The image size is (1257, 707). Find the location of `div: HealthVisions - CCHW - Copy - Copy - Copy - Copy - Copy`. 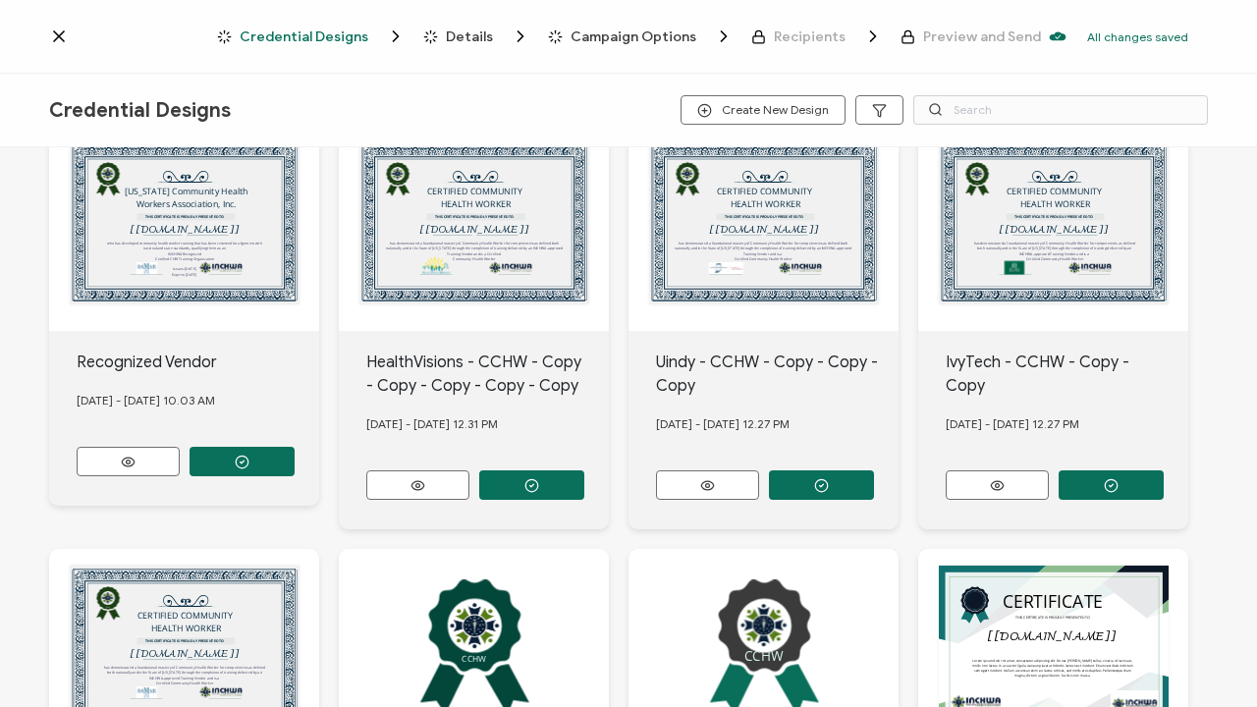

div: HealthVisions - CCHW - Copy - Copy - Copy - Copy - Copy is located at coordinates (488, 374).